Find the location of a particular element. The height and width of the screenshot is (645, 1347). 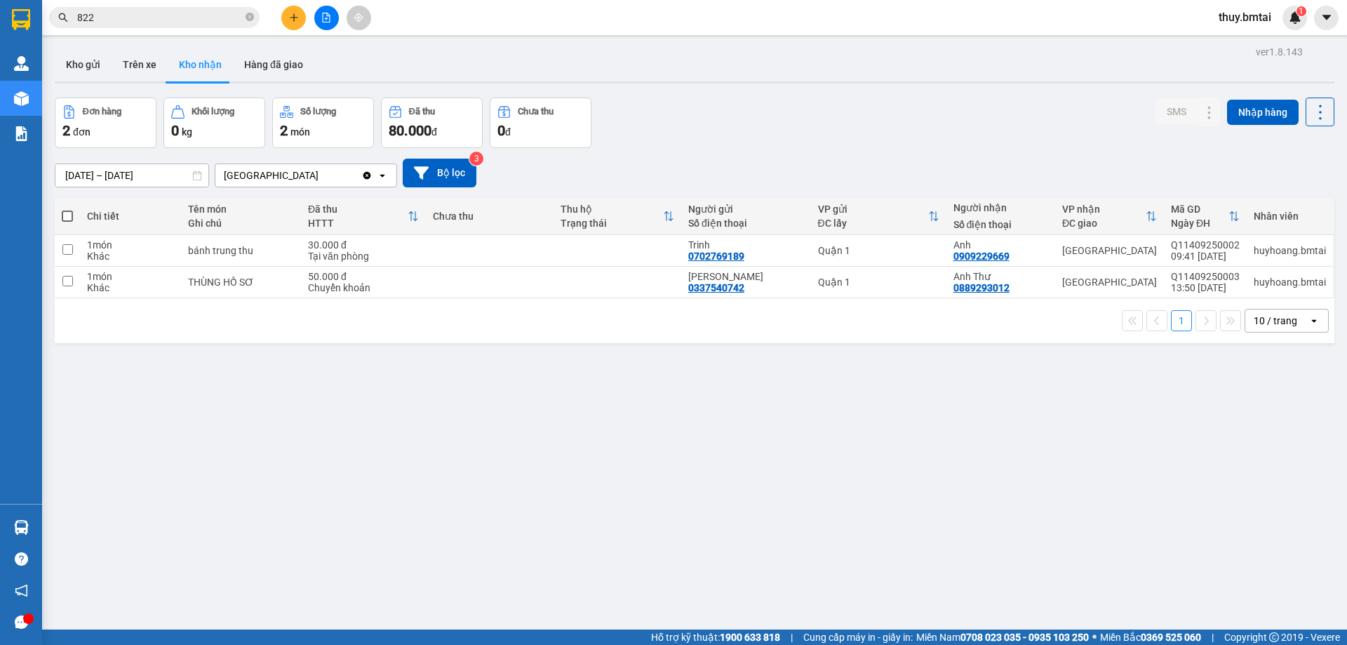

span: món is located at coordinates (300, 132).